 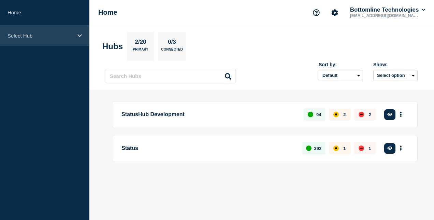 I want to click on p: Status, so click(x=208, y=148).